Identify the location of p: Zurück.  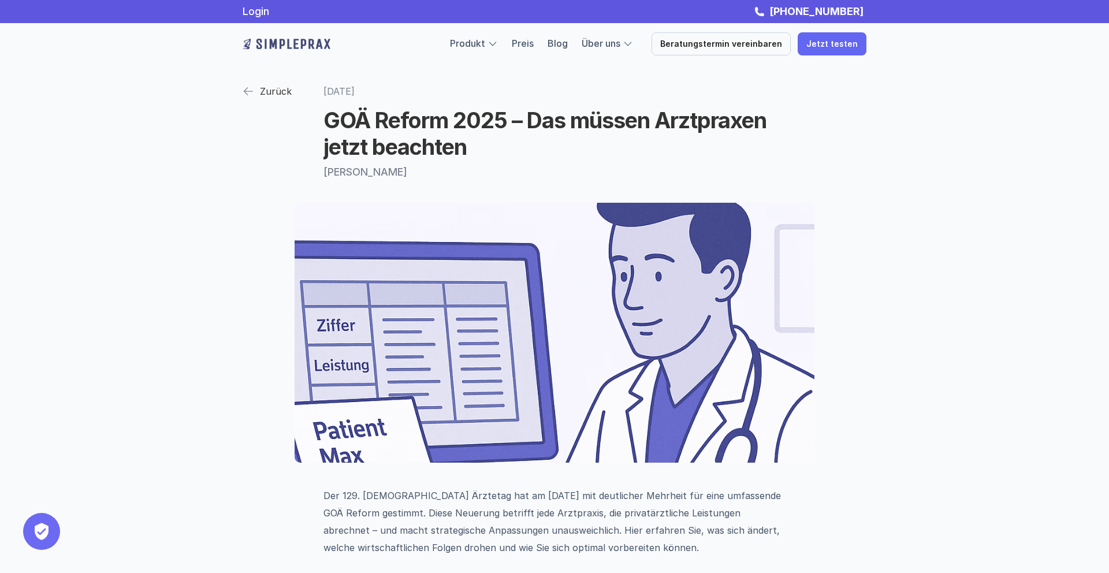
(276, 91).